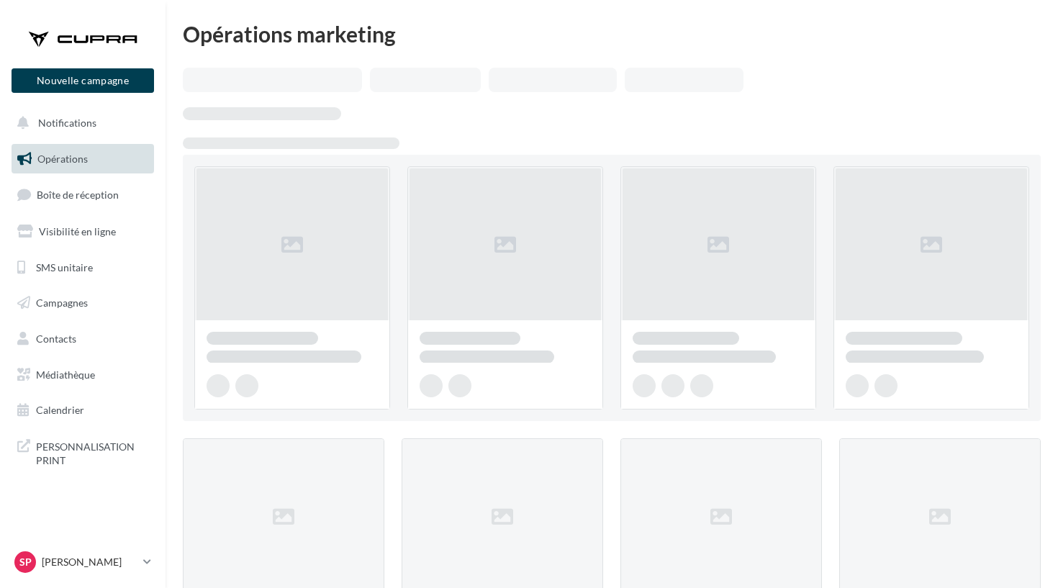 Image resolution: width=1058 pixels, height=588 pixels. Describe the element at coordinates (80, 123) in the screenshot. I see `button: Notifications` at that location.